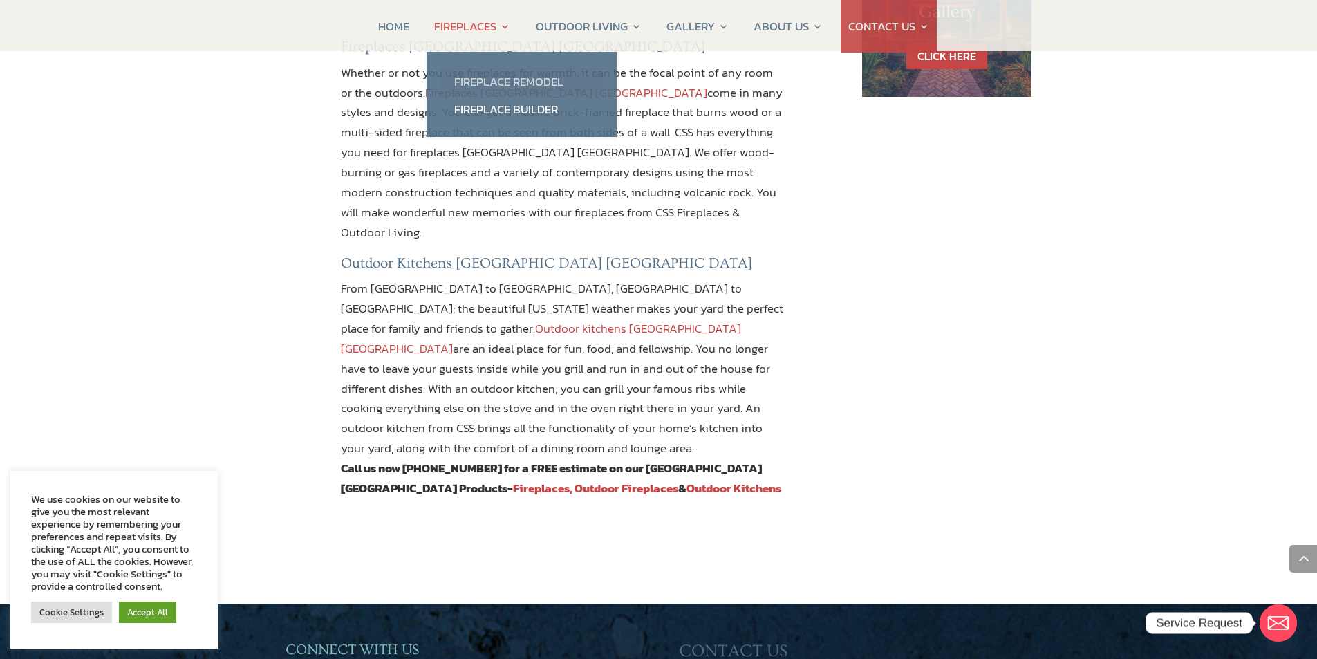 The width and height of the screenshot is (1317, 659). Describe the element at coordinates (71, 612) in the screenshot. I see `a: Cookie Settings` at that location.